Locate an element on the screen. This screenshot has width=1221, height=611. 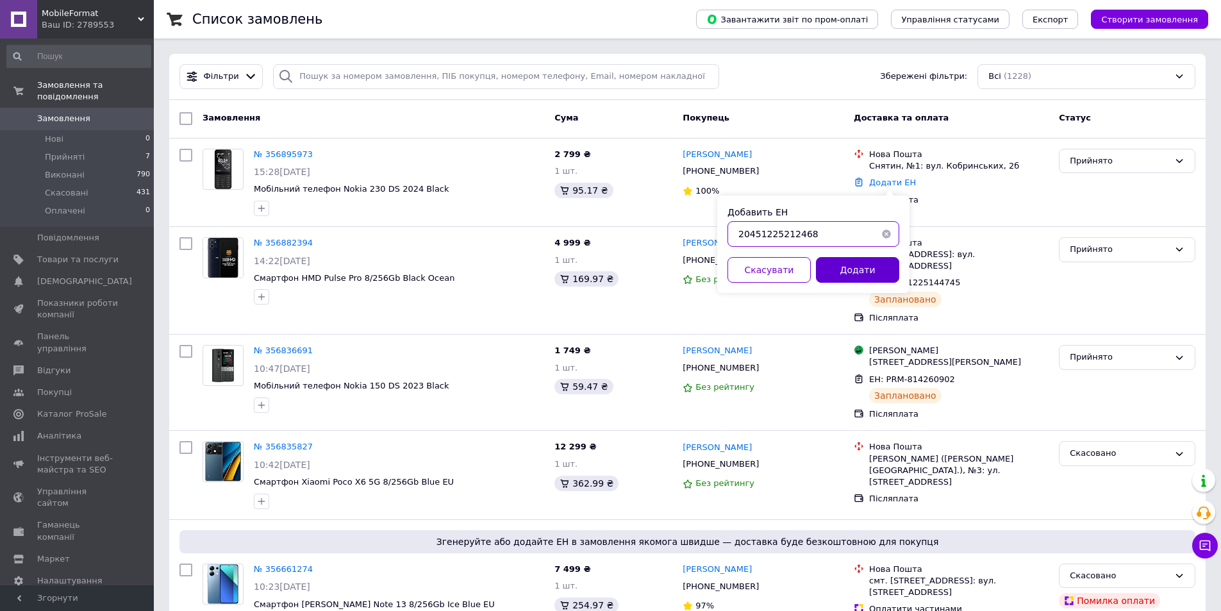
span: Завантажити звіт по пром-оплаті is located at coordinates (787, 19).